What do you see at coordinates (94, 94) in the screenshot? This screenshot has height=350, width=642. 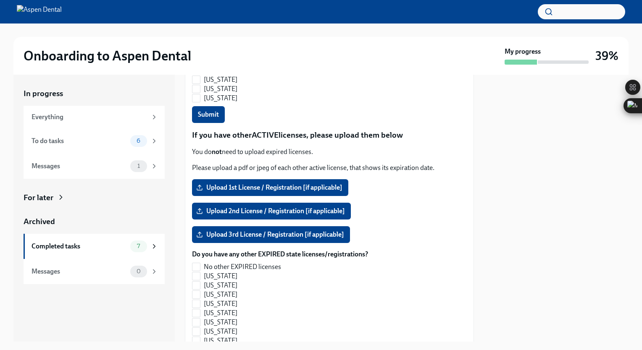 I see `div: In progress` at bounding box center [94, 94].